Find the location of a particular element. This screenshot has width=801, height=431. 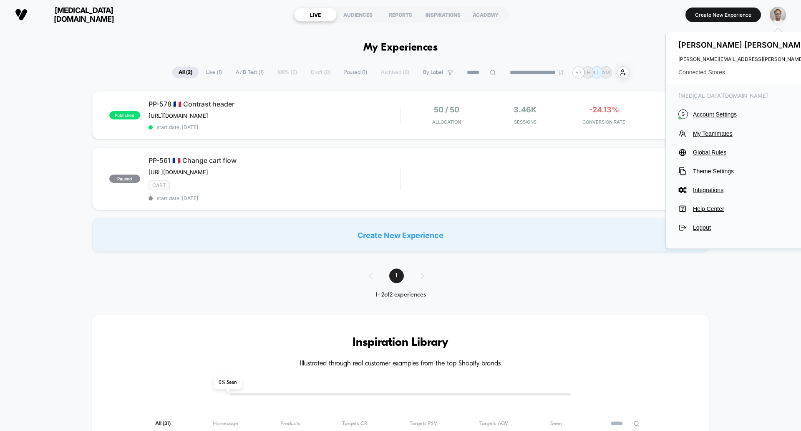

p: AM is located at coordinates (606, 72).